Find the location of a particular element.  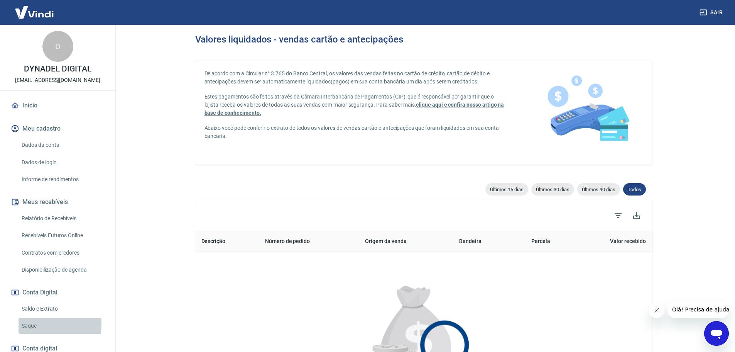

p: De acordo com a Circular n° 3.765 do Banco Central, os valores das vendas feitas no cartão de cré... is located at coordinates (356, 78).